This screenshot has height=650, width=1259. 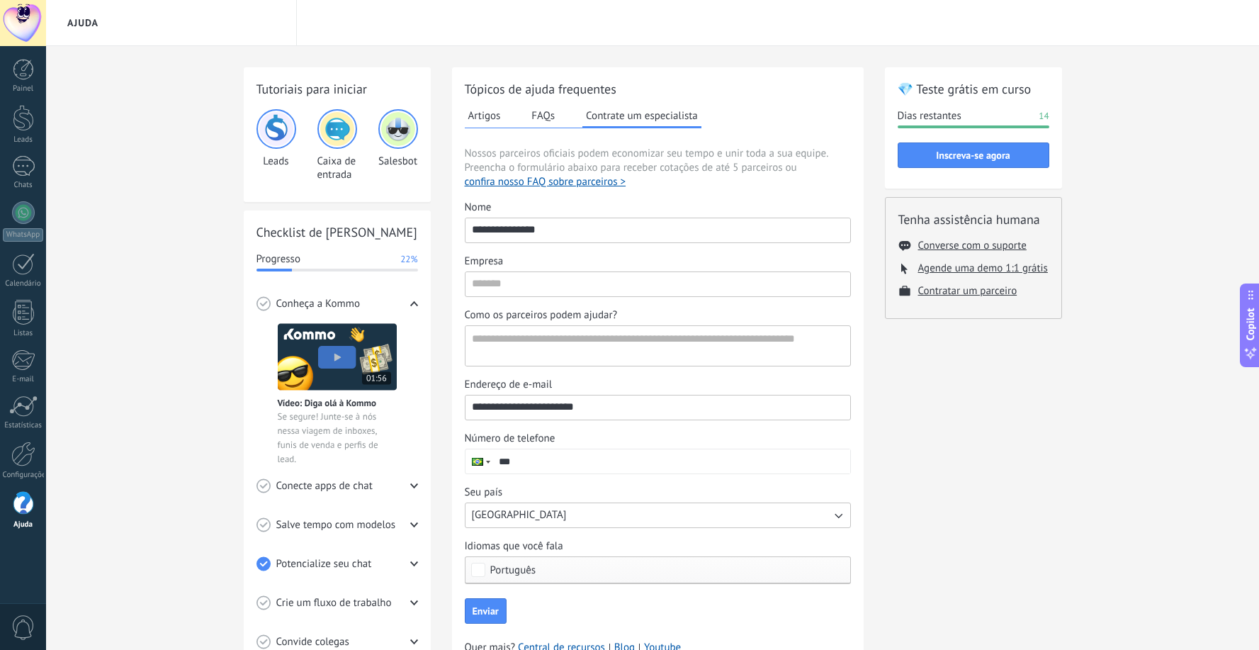 What do you see at coordinates (546, 182) in the screenshot?
I see `button: confira nosso FAQ sobre parceiros >` at bounding box center [546, 182].